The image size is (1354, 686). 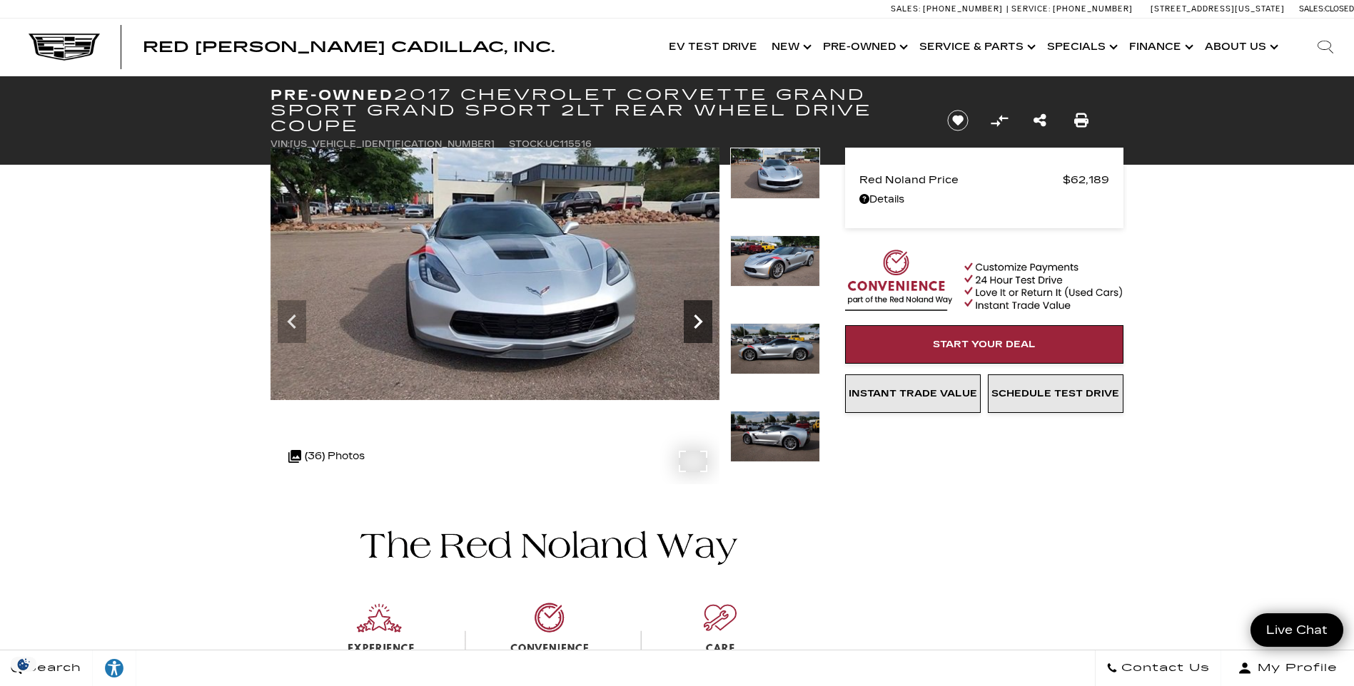 What do you see at coordinates (1160, 47) in the screenshot?
I see `a: Finance` at bounding box center [1160, 47].